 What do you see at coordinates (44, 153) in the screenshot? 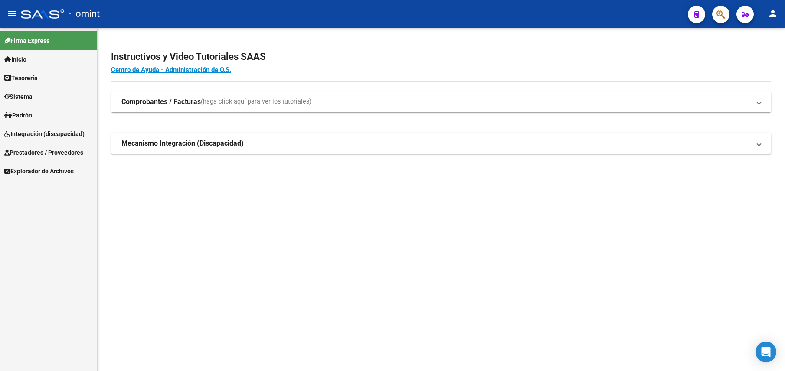
I see `span: Prestadores / Proveedores` at bounding box center [44, 153].